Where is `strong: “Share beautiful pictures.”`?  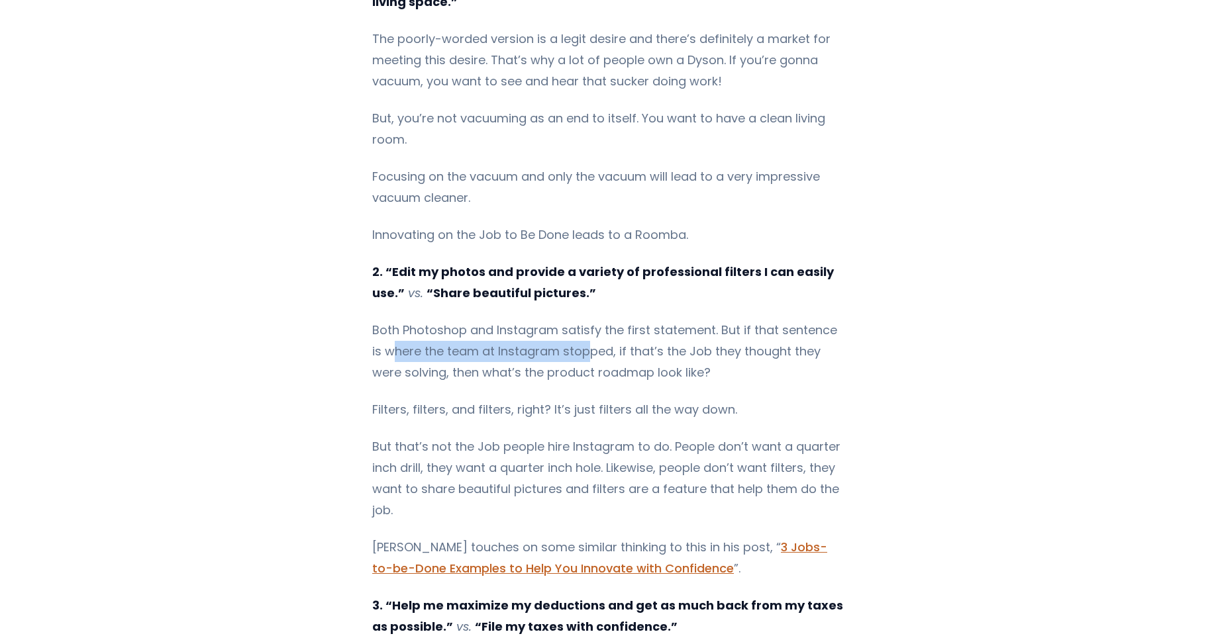 strong: “Share beautiful pictures.” is located at coordinates (511, 293).